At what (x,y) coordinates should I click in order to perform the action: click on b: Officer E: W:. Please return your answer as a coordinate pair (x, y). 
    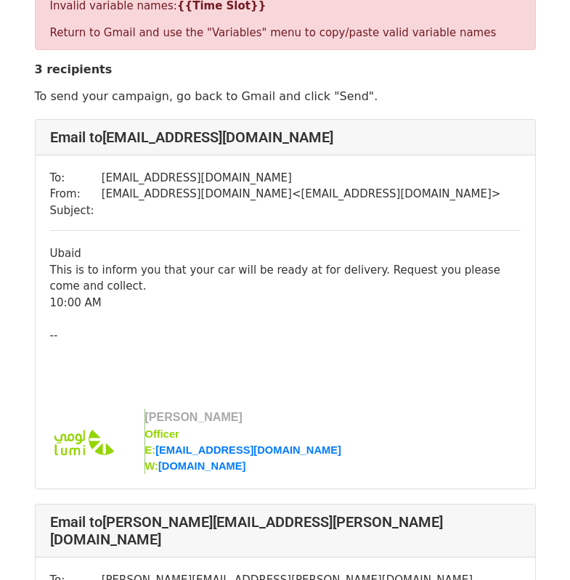
    Looking at the image, I should click on (243, 450).